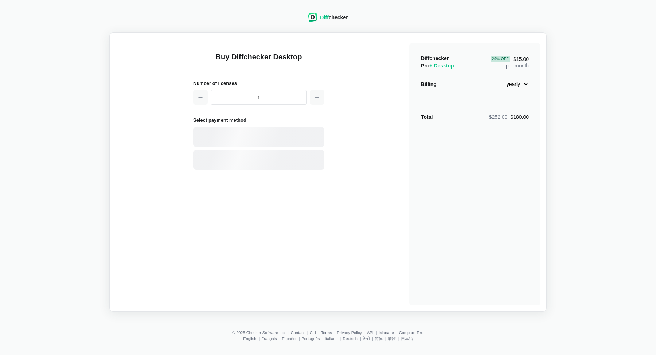 The height and width of the screenshot is (355, 656). I want to click on a: 简体, so click(378, 338).